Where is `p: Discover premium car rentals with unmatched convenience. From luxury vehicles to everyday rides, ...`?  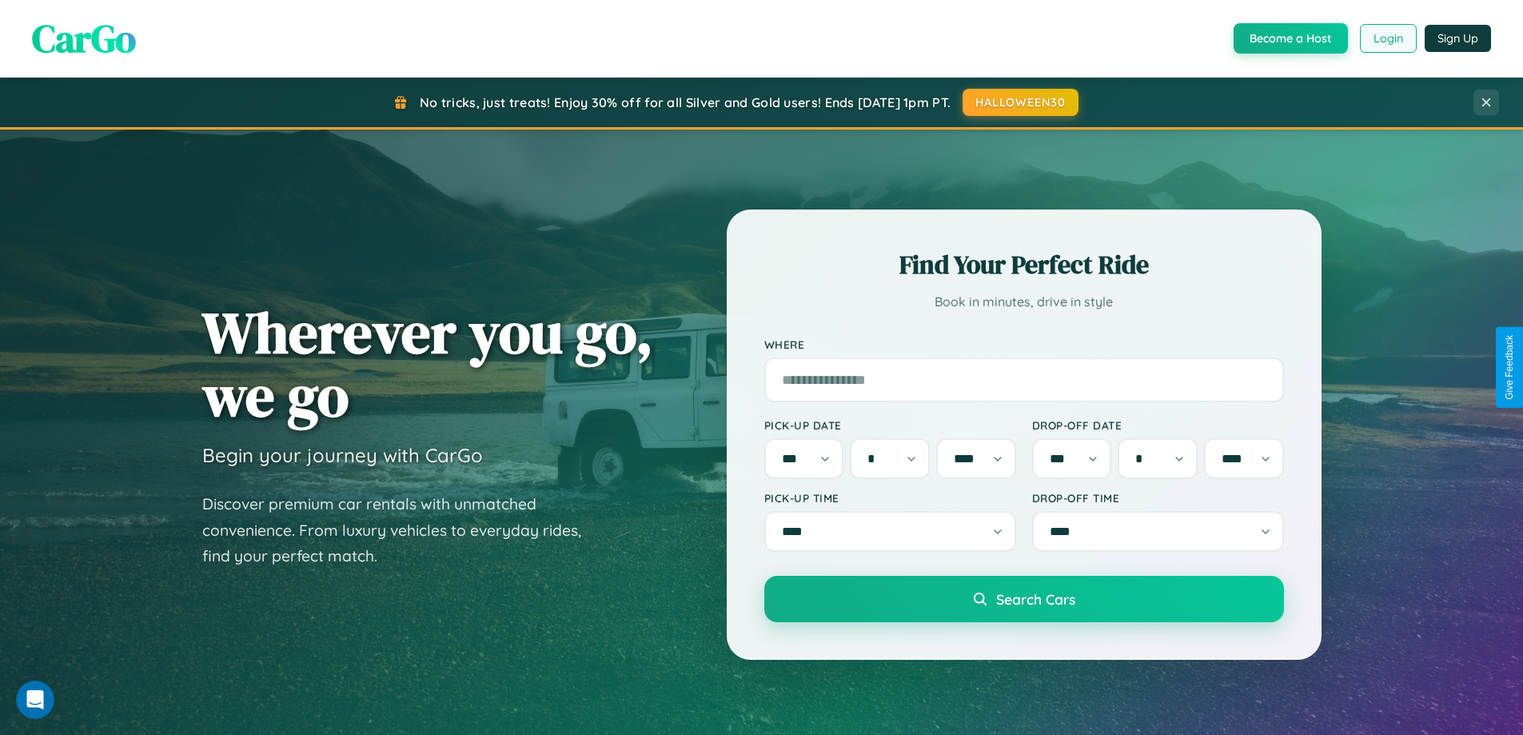 p: Discover premium car rentals with unmatched convenience. From luxury vehicles to everyday rides, ... is located at coordinates (402, 530).